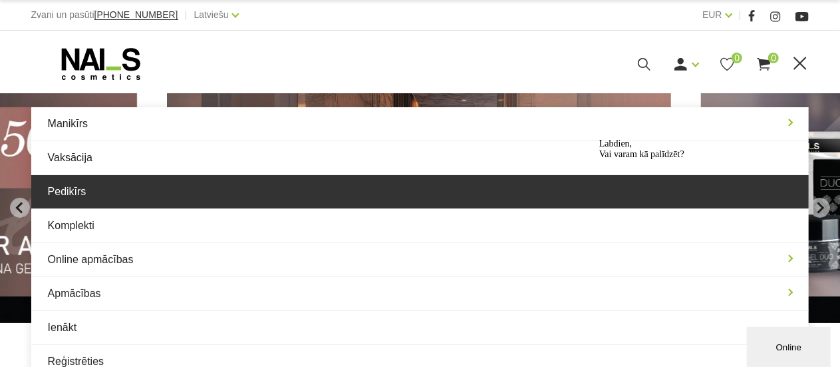  Describe the element at coordinates (420, 158) in the screenshot. I see `a: Vaksācija` at that location.